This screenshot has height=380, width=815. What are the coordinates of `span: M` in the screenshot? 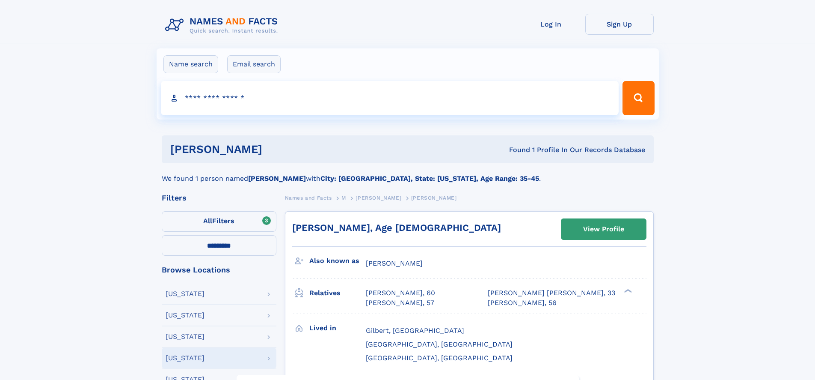 It's located at (344, 198).